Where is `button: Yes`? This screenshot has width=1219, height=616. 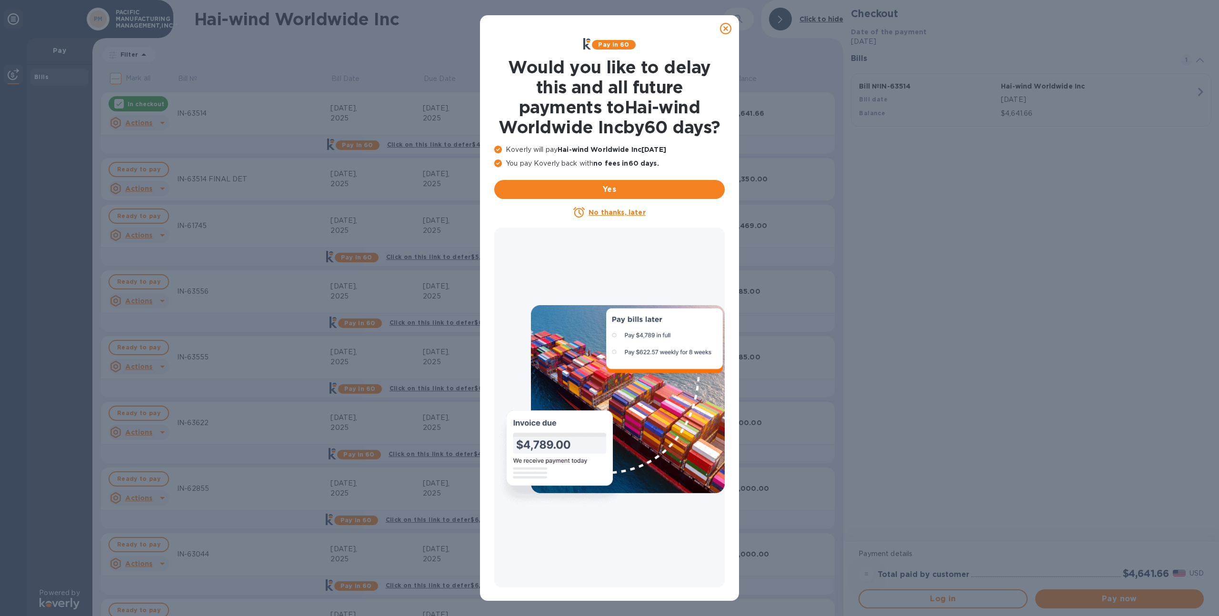
button: Yes is located at coordinates (609, 189).